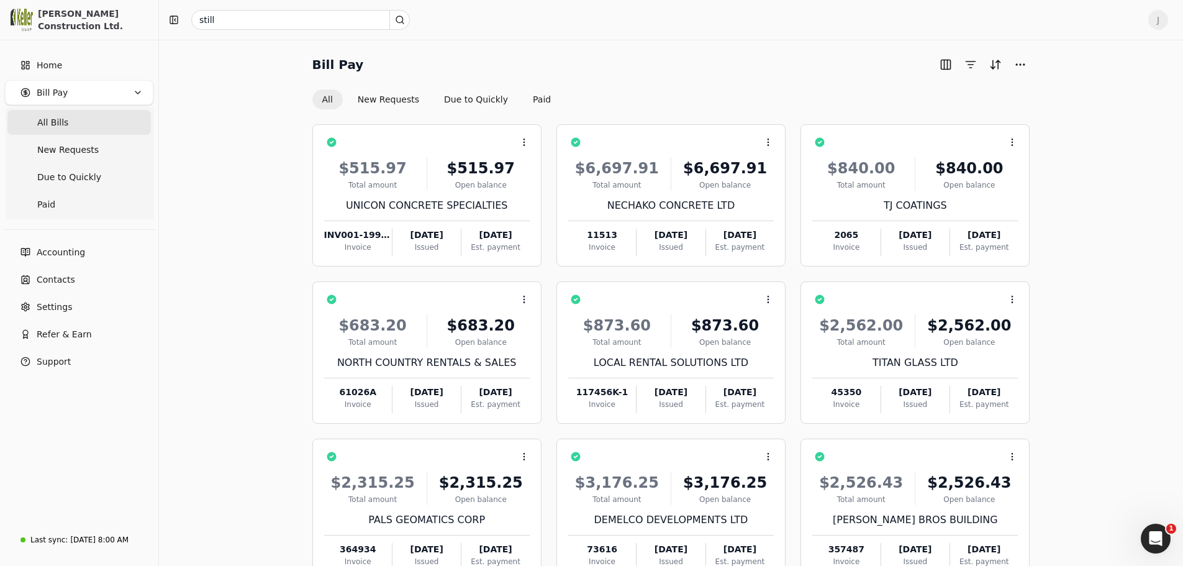 Image resolution: width=1183 pixels, height=566 pixels. Describe the element at coordinates (338, 65) in the screenshot. I see `h2: Bill Pay` at that location.